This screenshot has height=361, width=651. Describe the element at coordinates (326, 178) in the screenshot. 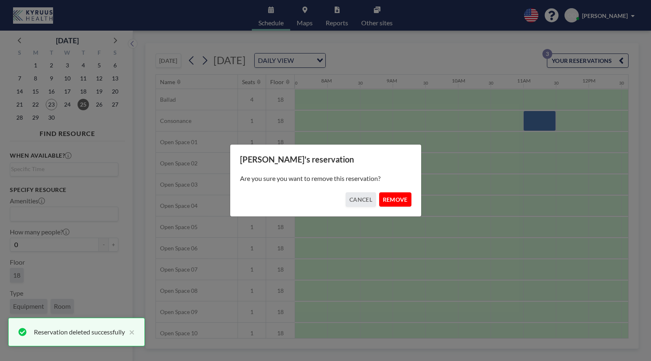

I see `p: Are you sure you want to remove this reservation?` at that location.